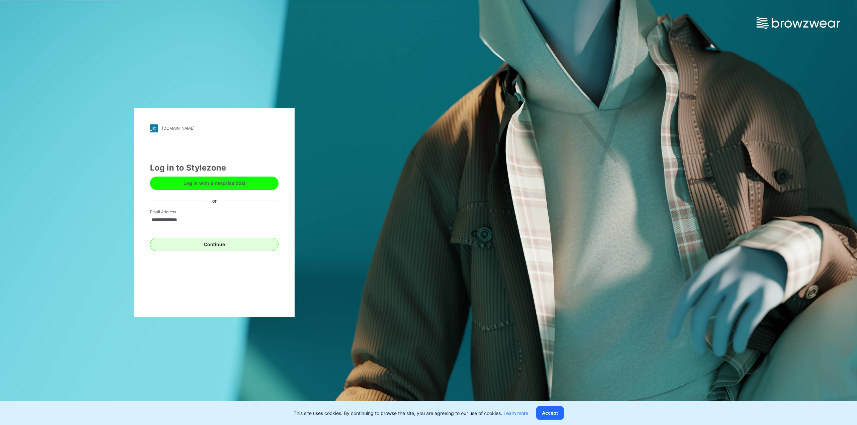 The width and height of the screenshot is (857, 425). What do you see at coordinates (173, 212) in the screenshot?
I see `label: Email Address` at bounding box center [173, 212].